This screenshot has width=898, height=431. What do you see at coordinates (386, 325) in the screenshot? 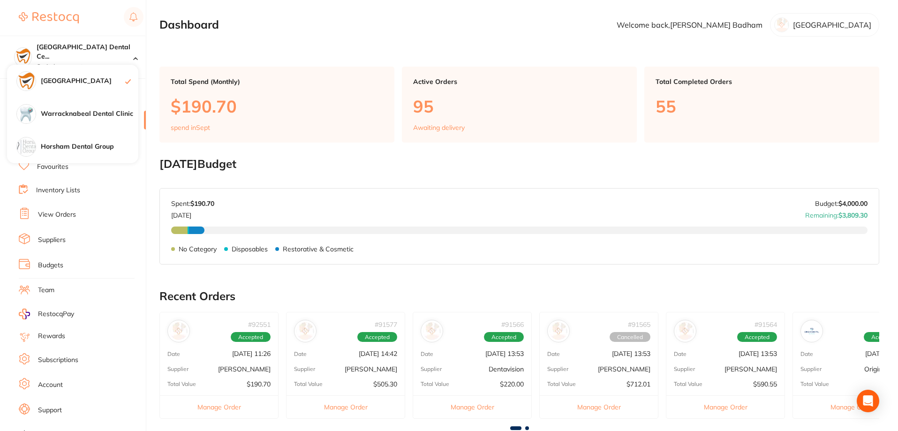
I see `p: # 91577` at bounding box center [386, 325].